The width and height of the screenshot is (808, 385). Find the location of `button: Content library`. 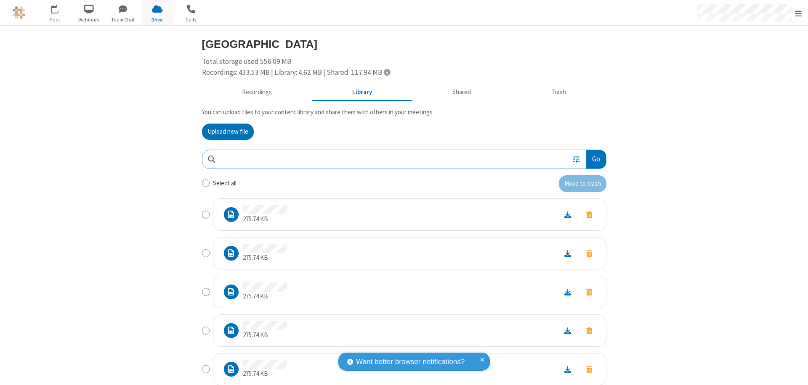

button: Content library is located at coordinates (362, 93).